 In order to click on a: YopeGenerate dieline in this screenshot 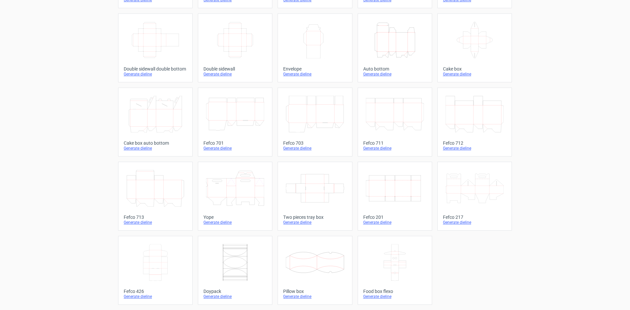, I will do `click(235, 196)`.